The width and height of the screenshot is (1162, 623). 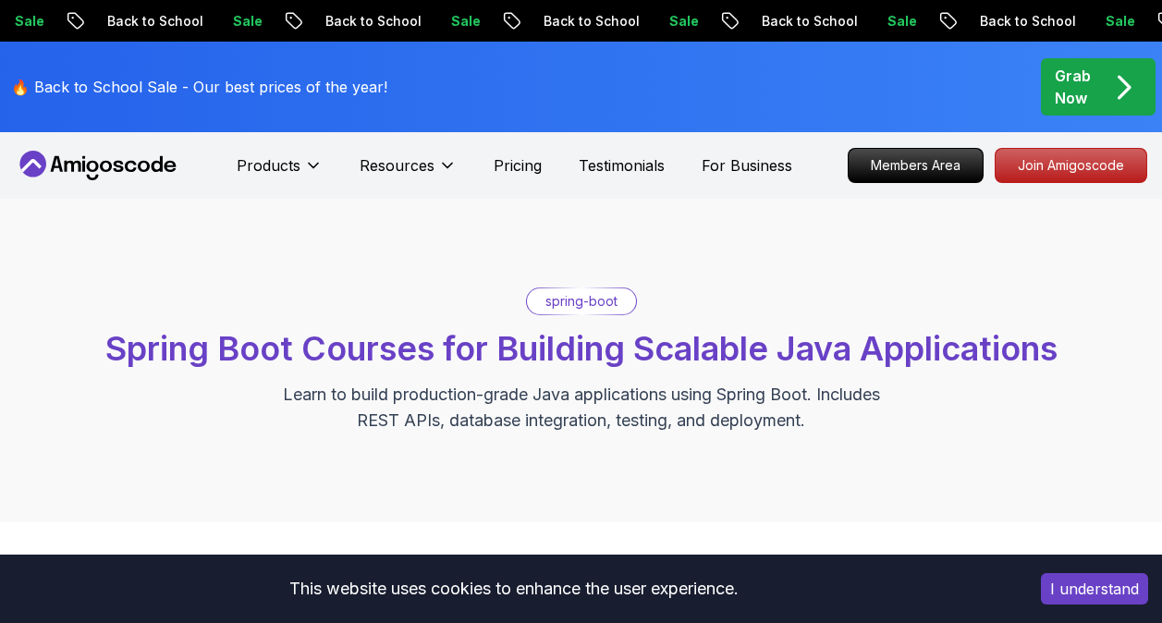 What do you see at coordinates (582, 408) in the screenshot?
I see `p: Learn to build production-grade Java applications using Spring Boot. Includes REST APIs, database...` at bounding box center [582, 408].